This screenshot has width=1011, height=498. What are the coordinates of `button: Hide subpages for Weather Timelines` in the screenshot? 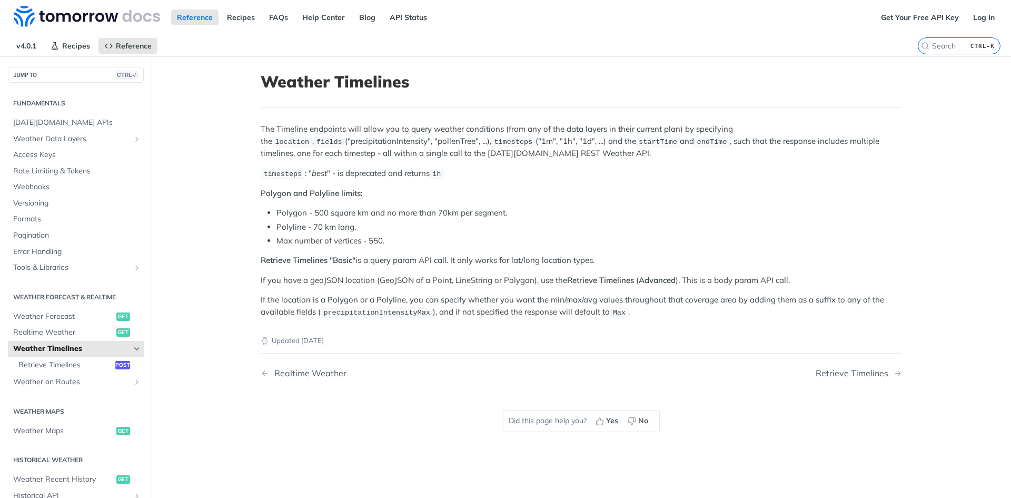 It's located at (137, 349).